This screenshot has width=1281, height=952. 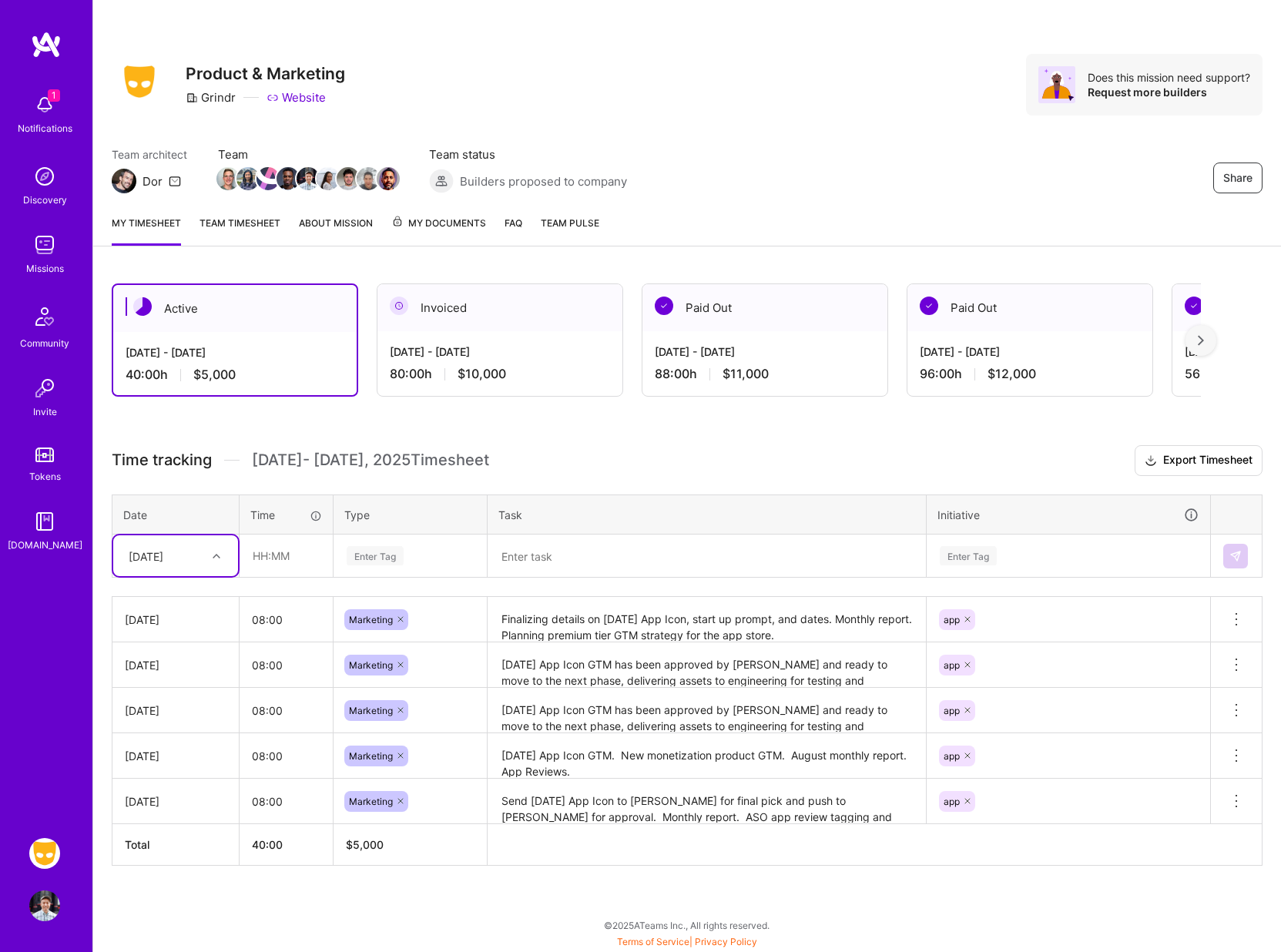 What do you see at coordinates (124, 181) in the screenshot?
I see `img: Team Architect` at bounding box center [124, 181].